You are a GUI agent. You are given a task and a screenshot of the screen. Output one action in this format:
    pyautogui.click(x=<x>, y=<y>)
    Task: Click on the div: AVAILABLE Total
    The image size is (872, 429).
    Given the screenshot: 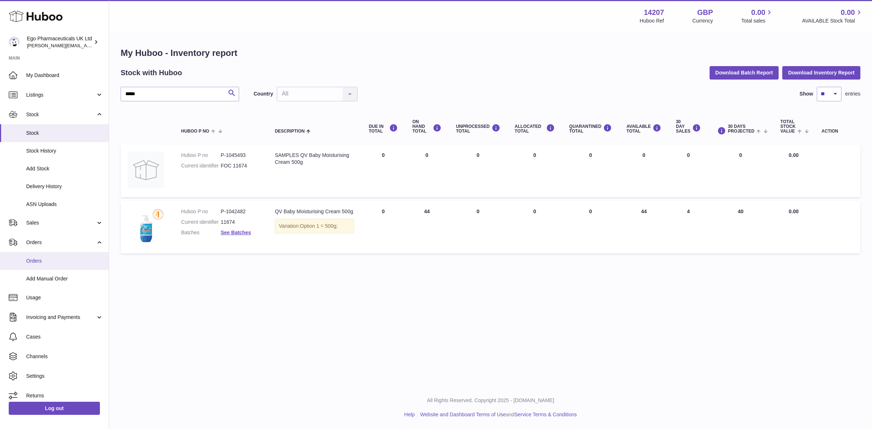 What is the action you would take?
    pyautogui.click(x=644, y=129)
    